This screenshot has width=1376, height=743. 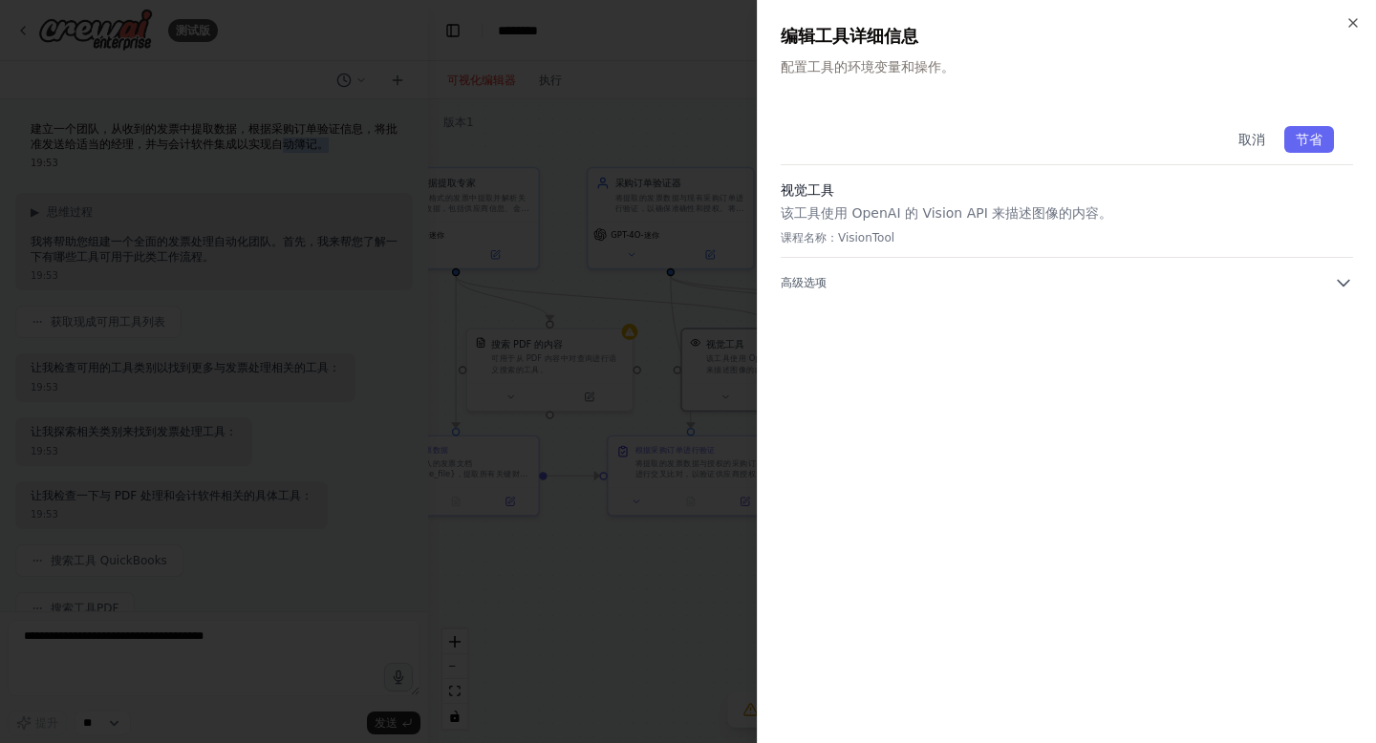 What do you see at coordinates (807, 190) in the screenshot?
I see `font: 视觉工具` at bounding box center [807, 190].